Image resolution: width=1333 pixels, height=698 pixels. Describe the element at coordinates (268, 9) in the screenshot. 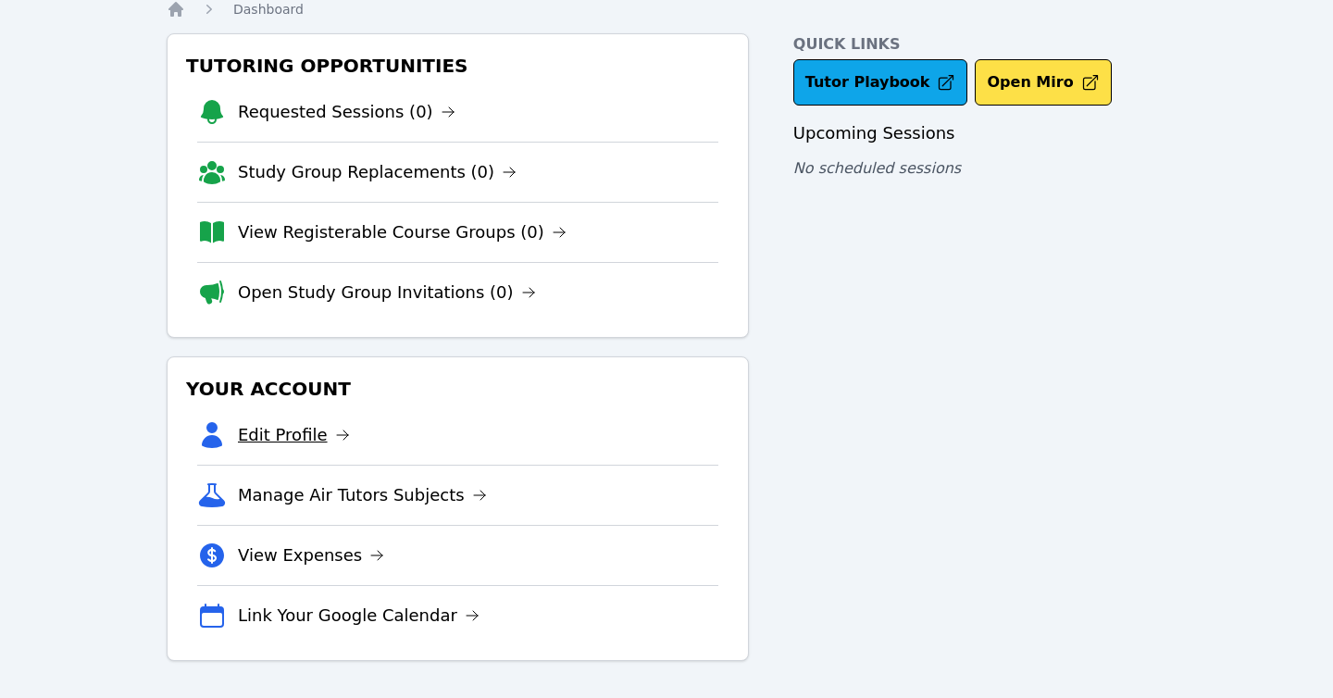

I see `span: Dashboard` at that location.